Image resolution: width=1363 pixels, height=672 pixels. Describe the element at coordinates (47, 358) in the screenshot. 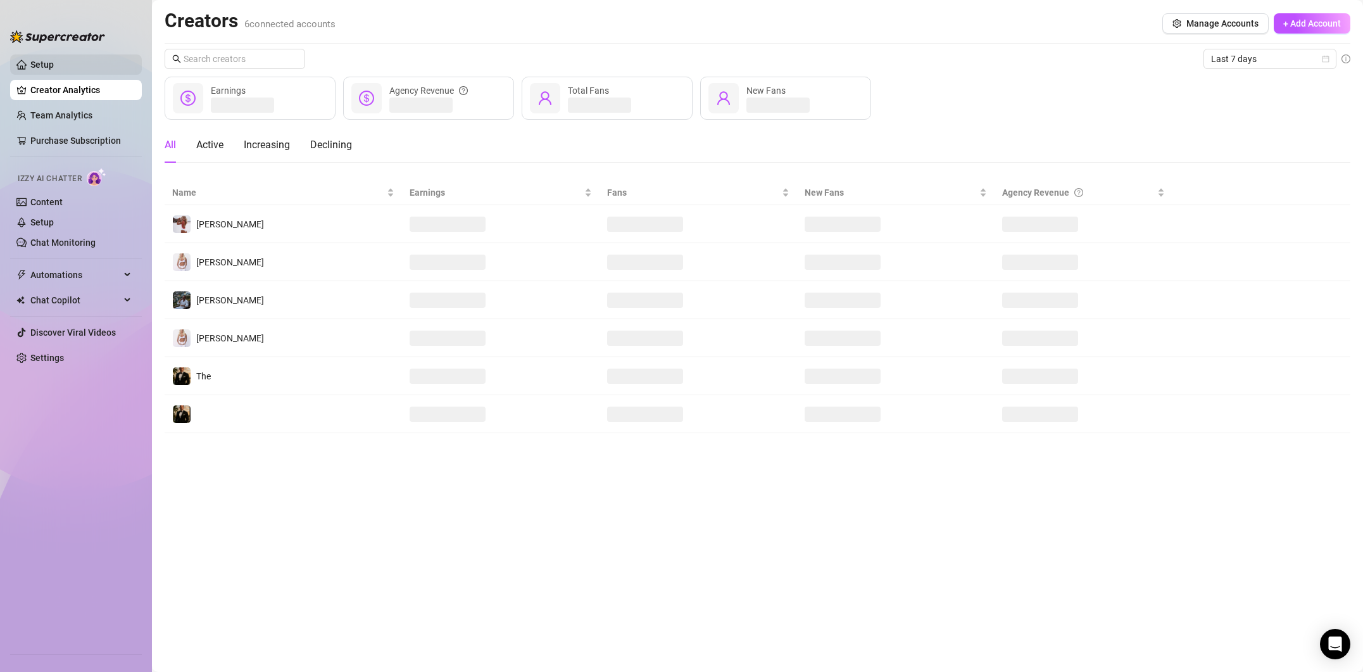

I see `a: Settings` at that location.